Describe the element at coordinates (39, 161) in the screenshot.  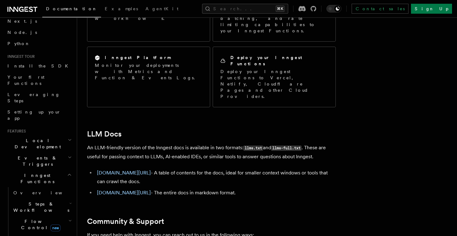
I see `button: Events & Triggers` at that location.